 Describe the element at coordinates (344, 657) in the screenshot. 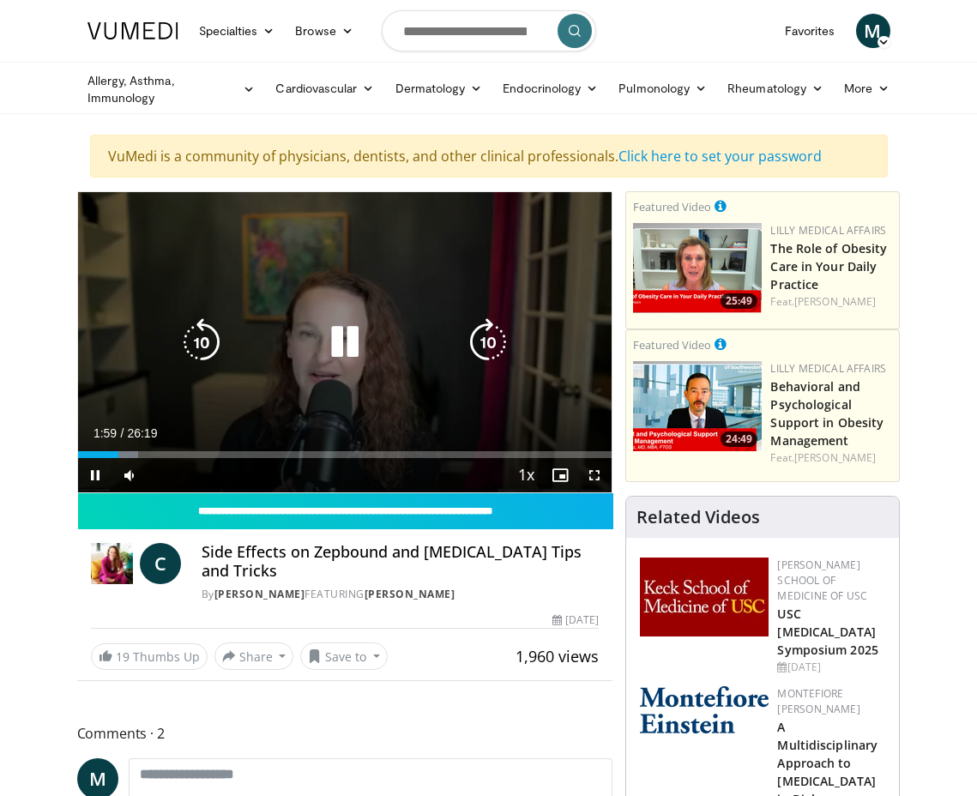

I see `button: Save to` at that location.